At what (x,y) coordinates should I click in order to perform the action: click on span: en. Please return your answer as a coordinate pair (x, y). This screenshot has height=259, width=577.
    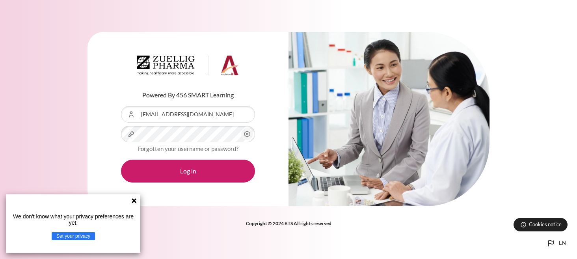
    Looking at the image, I should click on (562, 243).